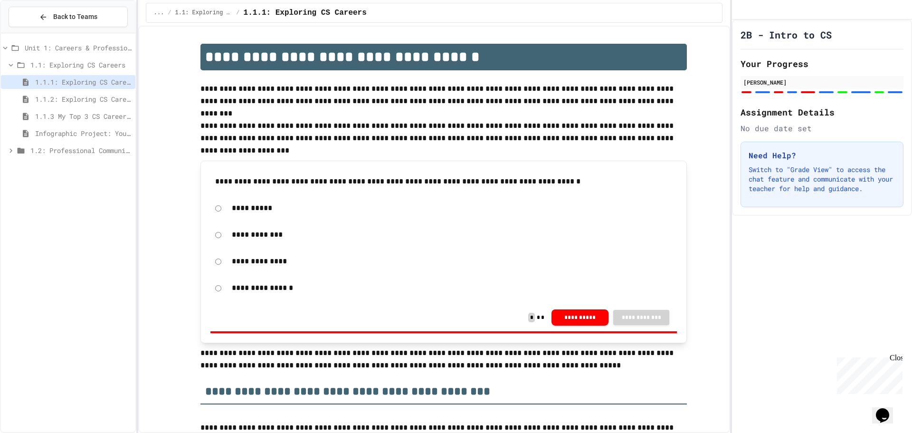 The height and width of the screenshot is (433, 912). I want to click on span: Infographic Project: Your favorite CS, so click(83, 133).